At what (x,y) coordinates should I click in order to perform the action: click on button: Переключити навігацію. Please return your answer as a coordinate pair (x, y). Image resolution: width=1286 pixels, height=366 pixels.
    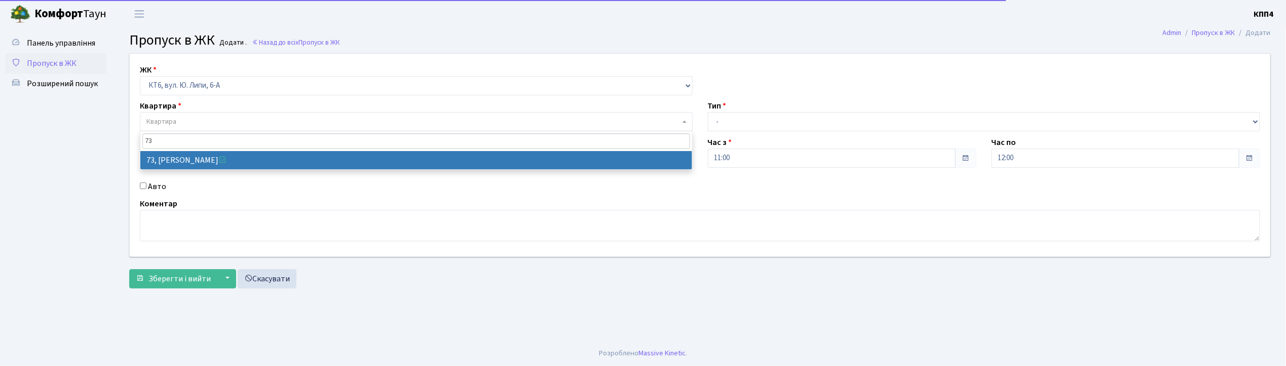
    Looking at the image, I should click on (139, 14).